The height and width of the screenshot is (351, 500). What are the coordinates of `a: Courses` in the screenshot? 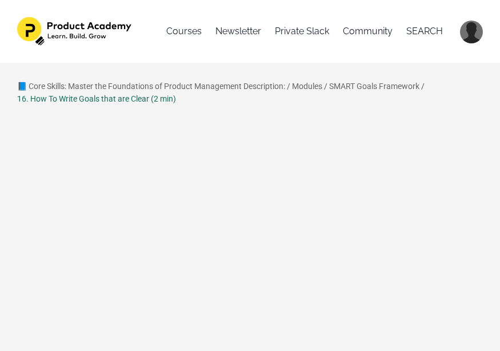 It's located at (184, 31).